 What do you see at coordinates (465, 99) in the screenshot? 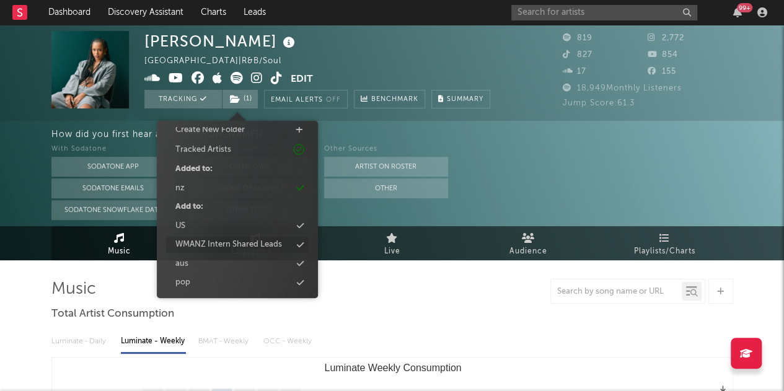
I see `span: Summary` at bounding box center [465, 99].